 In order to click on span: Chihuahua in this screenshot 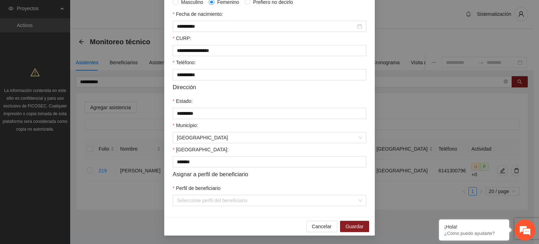, I will do `click(270, 138)`.